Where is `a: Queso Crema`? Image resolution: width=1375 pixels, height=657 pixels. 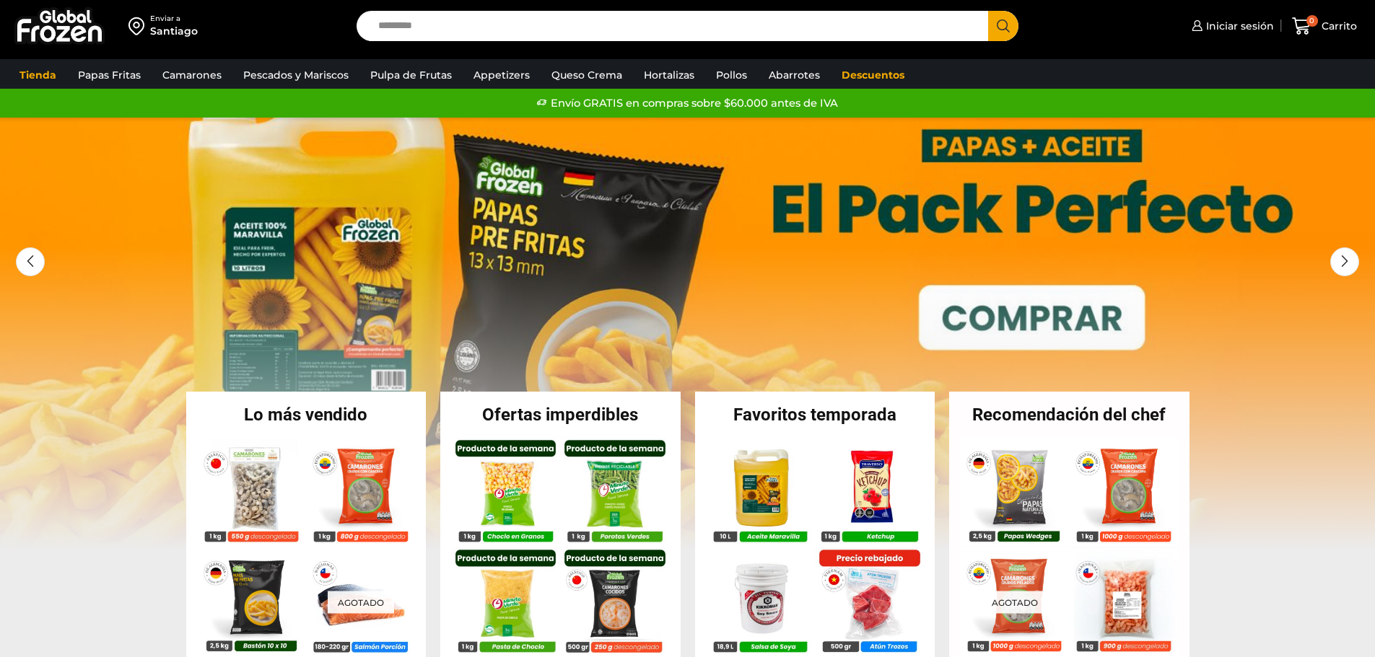
a: Queso Crema is located at coordinates (587, 75).